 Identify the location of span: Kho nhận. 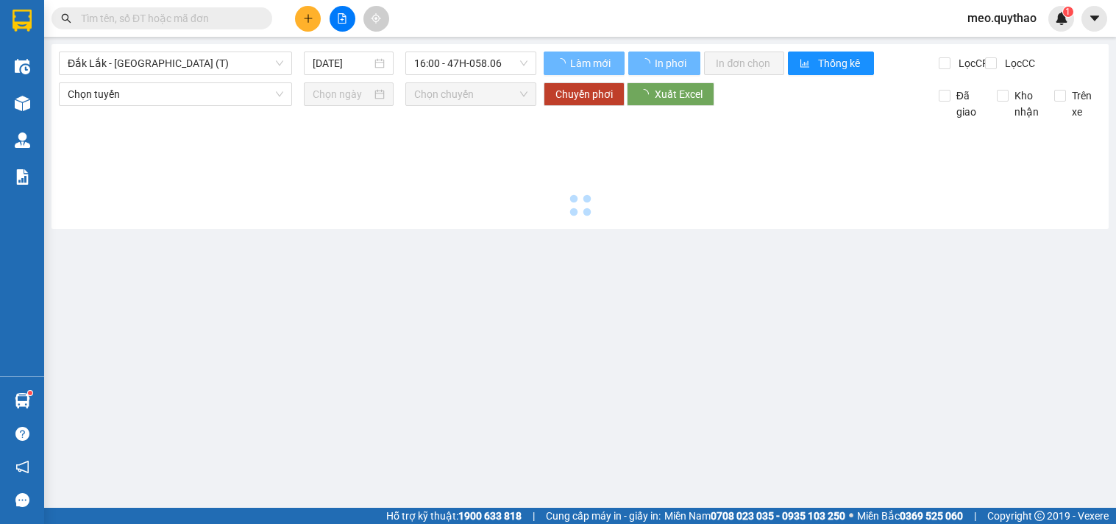
(1026, 104).